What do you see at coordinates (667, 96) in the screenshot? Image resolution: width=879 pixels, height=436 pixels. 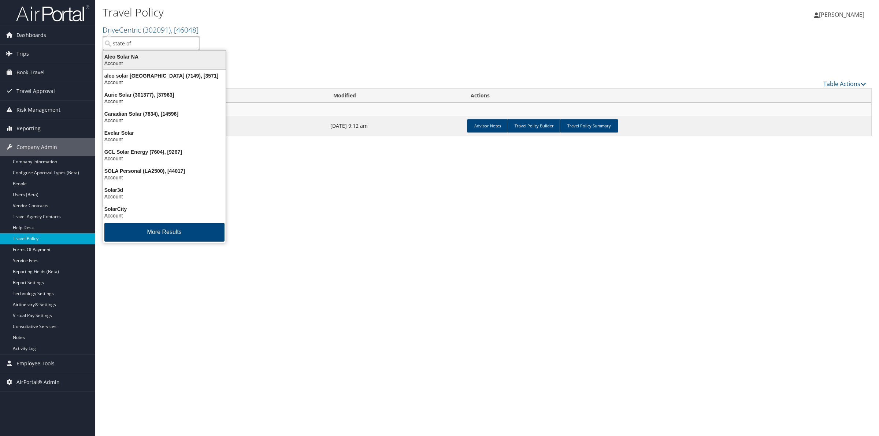 I see `th: Actions` at bounding box center [667, 96].